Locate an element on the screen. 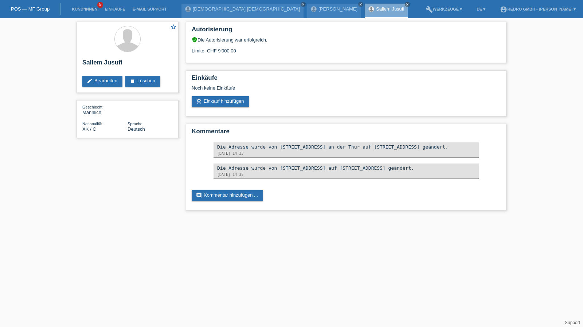  div: Limite: CHF 9'000.00 is located at coordinates (346, 48).